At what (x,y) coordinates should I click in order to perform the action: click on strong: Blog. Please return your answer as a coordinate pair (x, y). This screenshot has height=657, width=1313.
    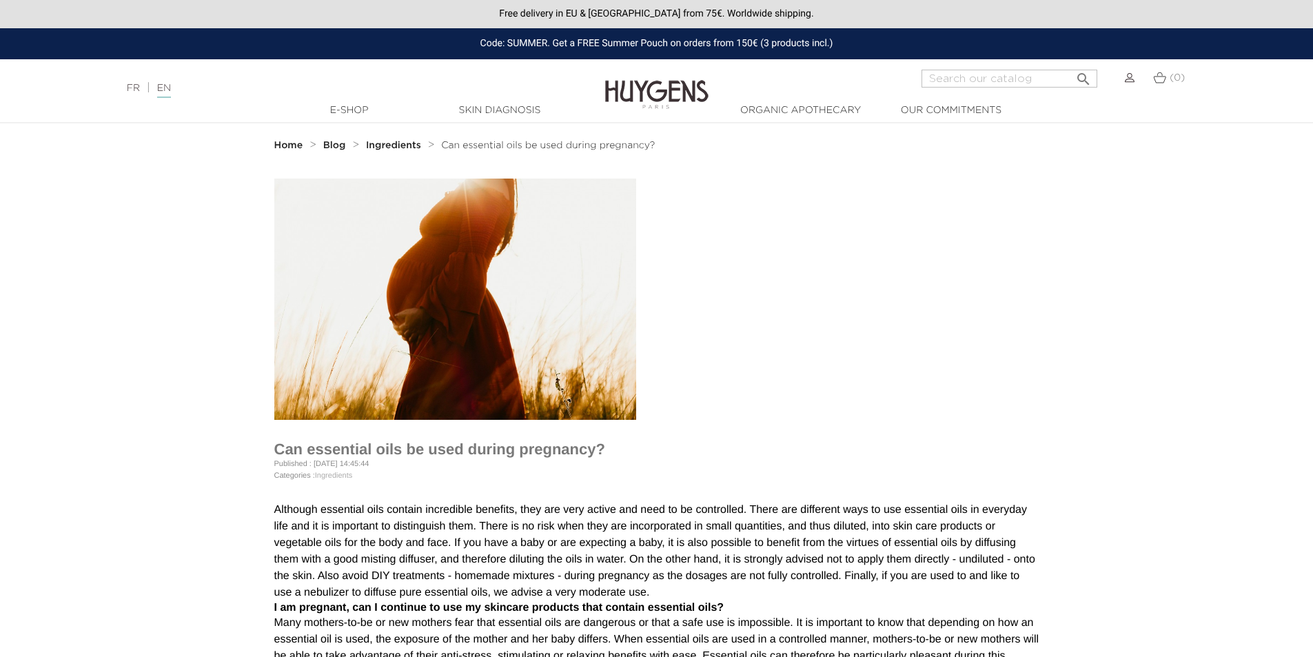
    Looking at the image, I should click on (334, 145).